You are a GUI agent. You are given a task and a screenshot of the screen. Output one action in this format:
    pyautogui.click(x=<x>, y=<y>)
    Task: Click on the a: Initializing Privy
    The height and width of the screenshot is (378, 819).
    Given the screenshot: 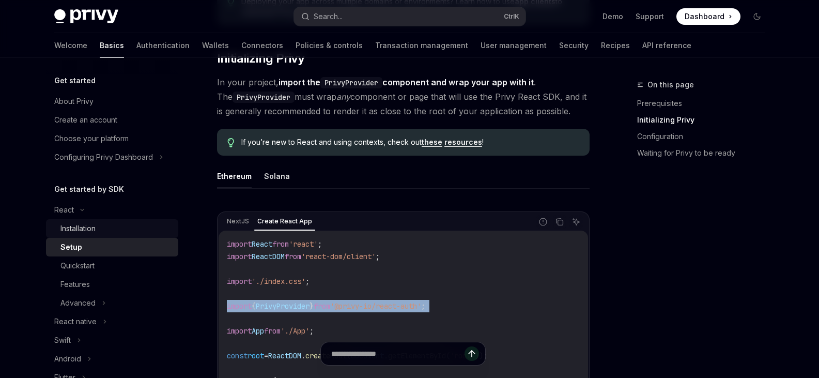 What is the action you would take?
    pyautogui.click(x=705, y=120)
    